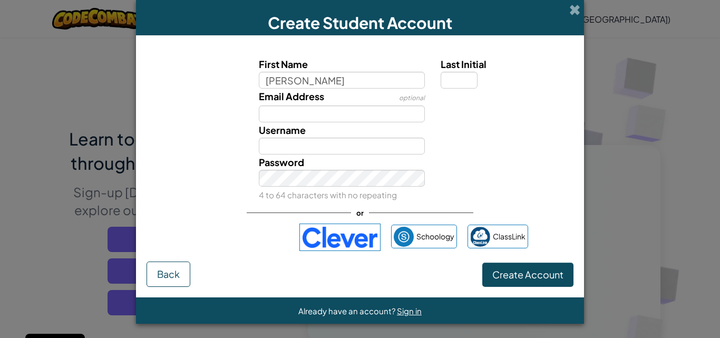 This screenshot has height=338, width=720. I want to click on button: Back, so click(168, 274).